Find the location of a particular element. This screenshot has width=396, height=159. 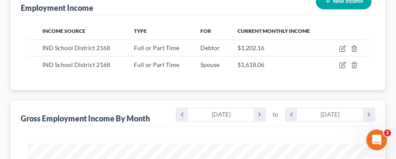

span: For is located at coordinates (206, 31).